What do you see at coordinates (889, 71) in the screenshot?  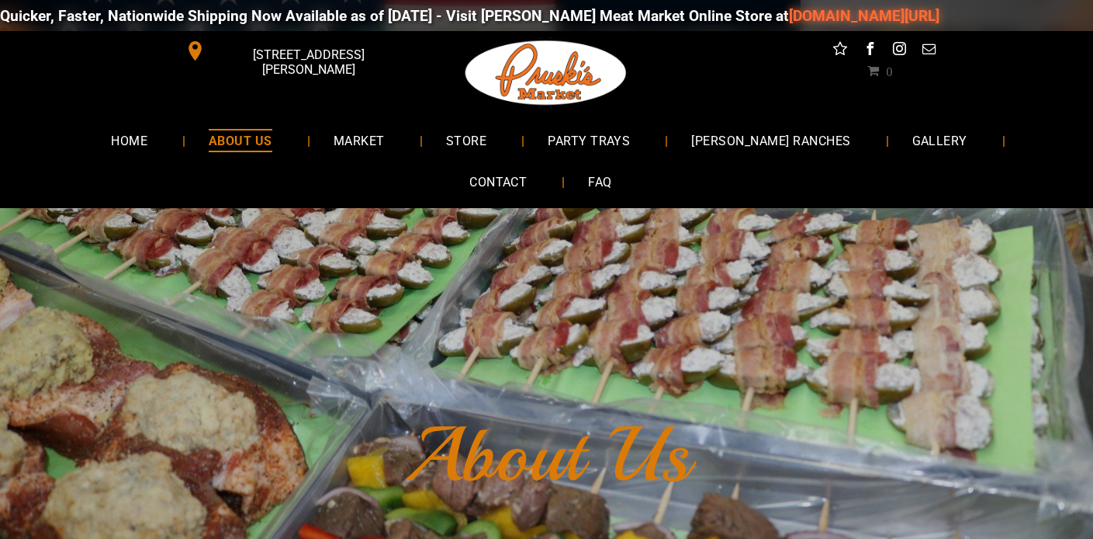 I see `span: 0` at bounding box center [889, 71].